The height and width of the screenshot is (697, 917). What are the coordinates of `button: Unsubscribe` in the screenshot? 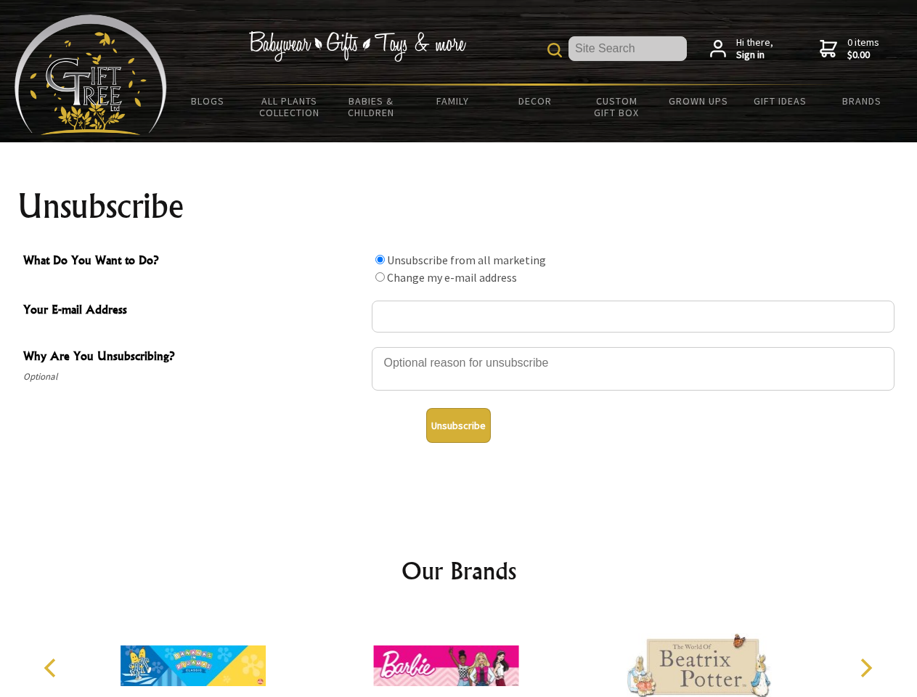 It's located at (458, 425).